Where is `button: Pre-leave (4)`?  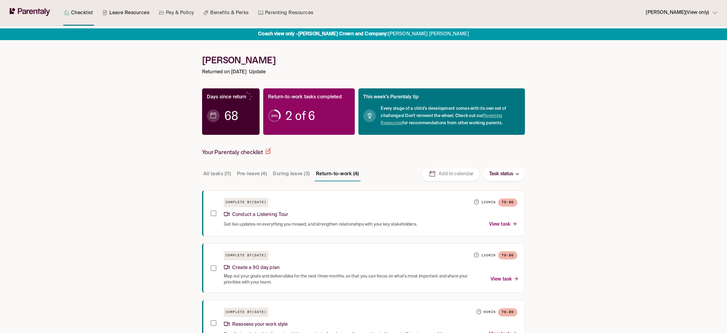
button: Pre-leave (4) is located at coordinates (252, 174).